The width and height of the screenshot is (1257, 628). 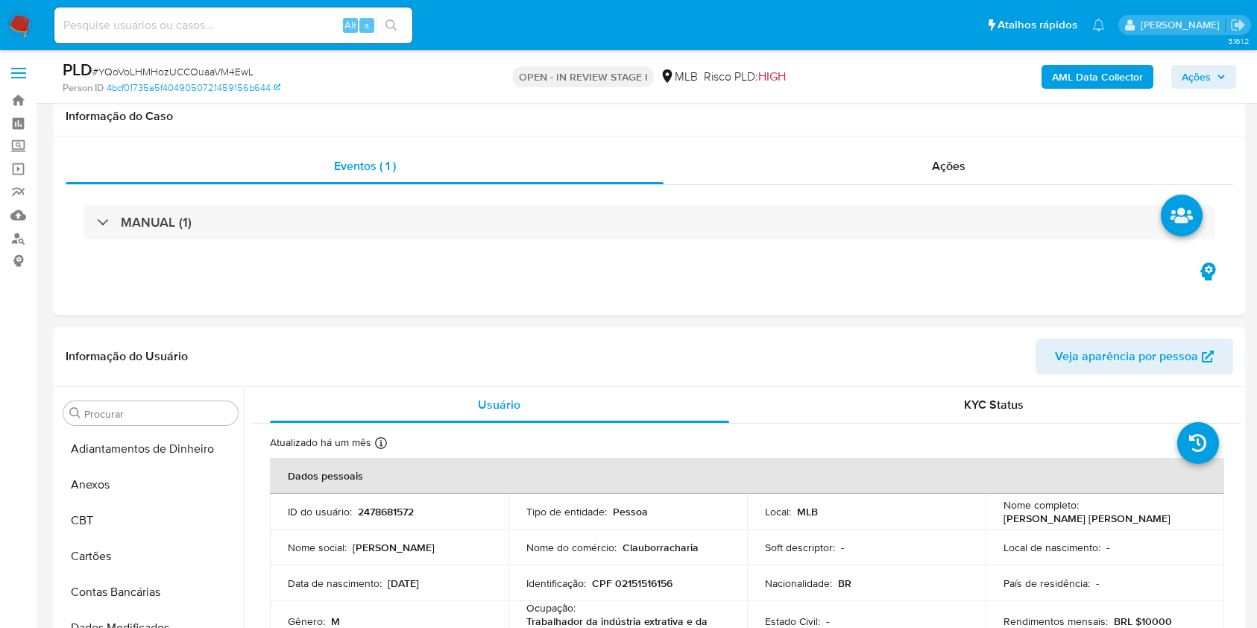 I want to click on button: AML Data Collector, so click(x=1098, y=77).